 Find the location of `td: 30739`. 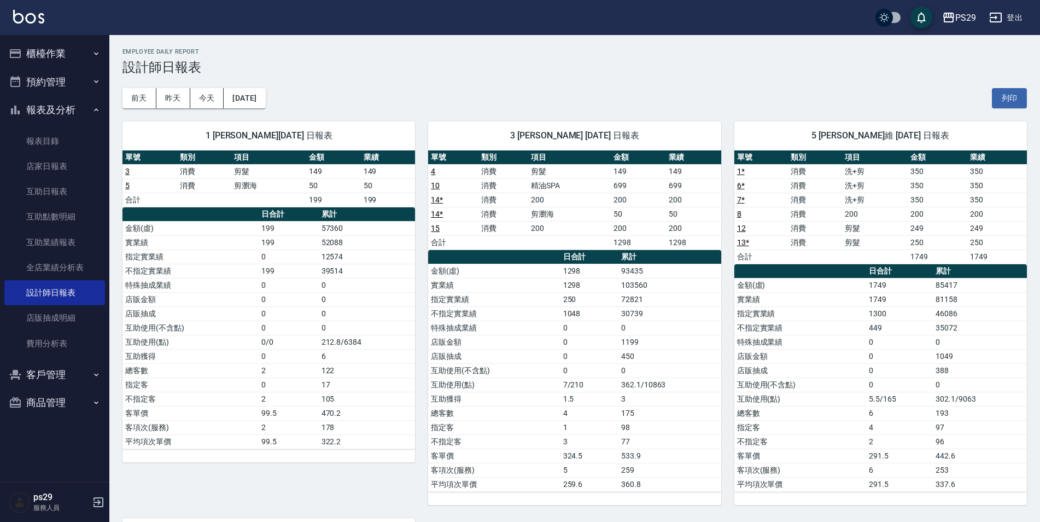

td: 30739 is located at coordinates (670, 313).